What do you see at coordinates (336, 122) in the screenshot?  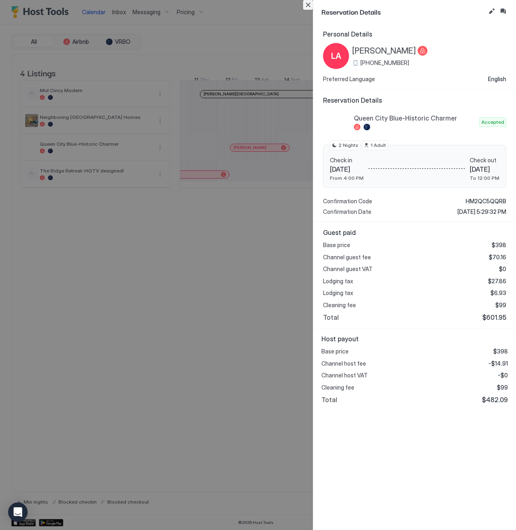 I see `div: listing image` at bounding box center [336, 122].